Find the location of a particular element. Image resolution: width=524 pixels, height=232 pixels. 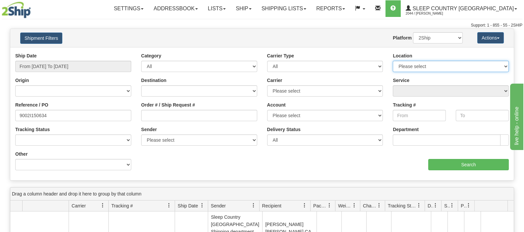

a: Charge filter column settings is located at coordinates (379, 205).